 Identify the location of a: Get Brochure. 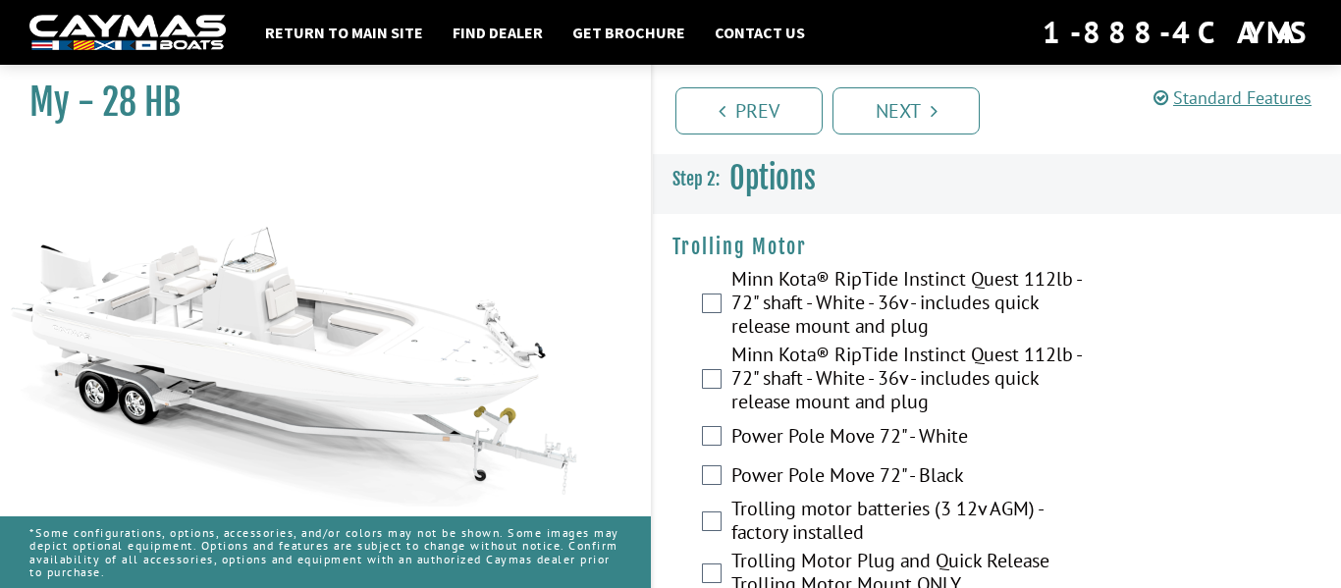
(628, 32).